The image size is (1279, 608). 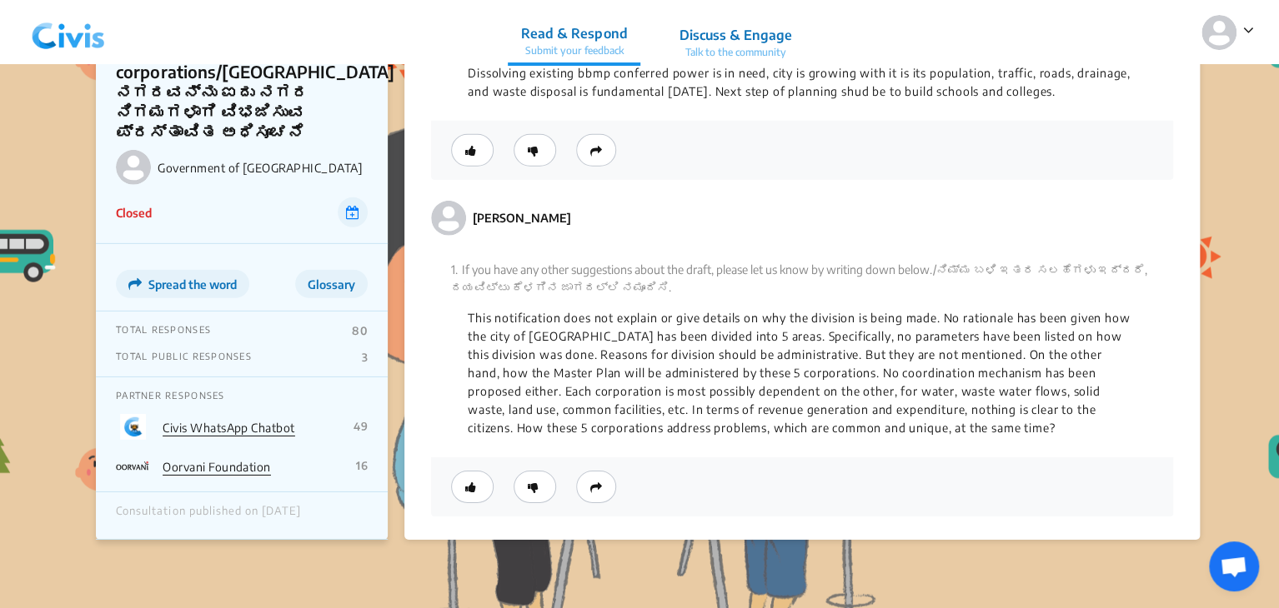 What do you see at coordinates (734, 53) in the screenshot?
I see `p: Talk to the community` at bounding box center [734, 53].